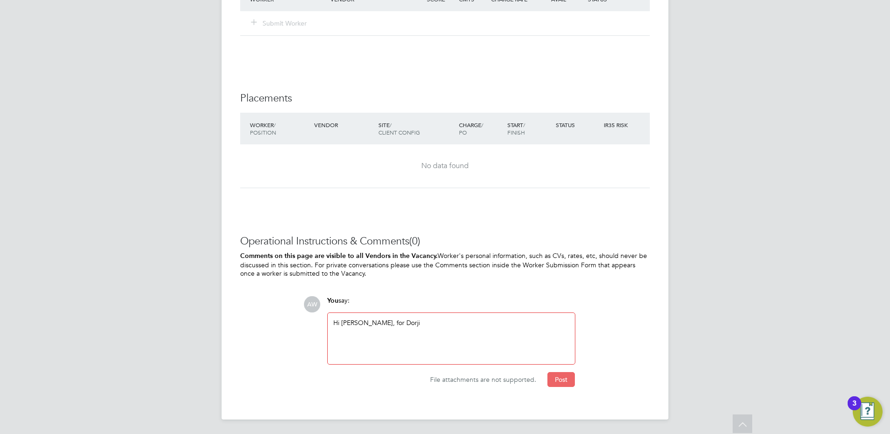 This screenshot has width=890, height=434. I want to click on div: Vendor, so click(344, 125).